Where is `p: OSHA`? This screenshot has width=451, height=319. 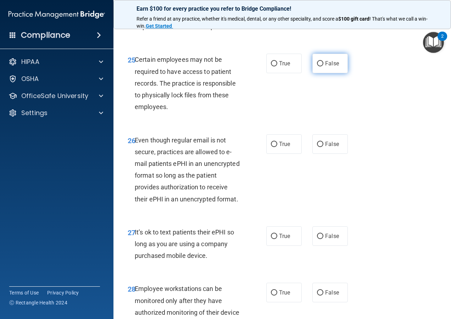
p: OSHA is located at coordinates (30, 79).